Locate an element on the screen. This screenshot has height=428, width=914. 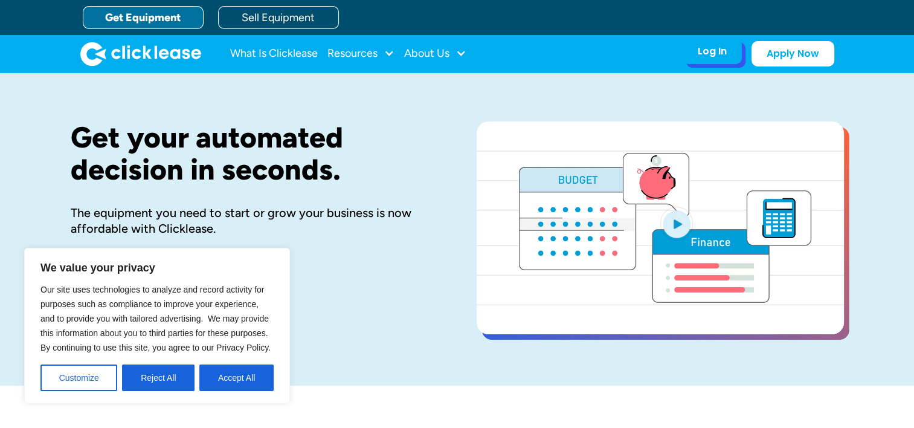
button: Accept All is located at coordinates (236, 378).